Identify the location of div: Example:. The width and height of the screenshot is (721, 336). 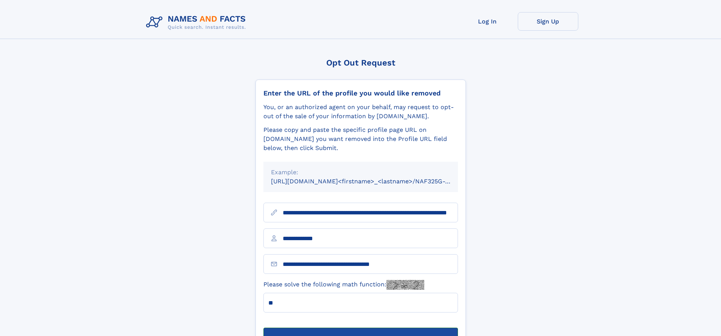
(361, 172).